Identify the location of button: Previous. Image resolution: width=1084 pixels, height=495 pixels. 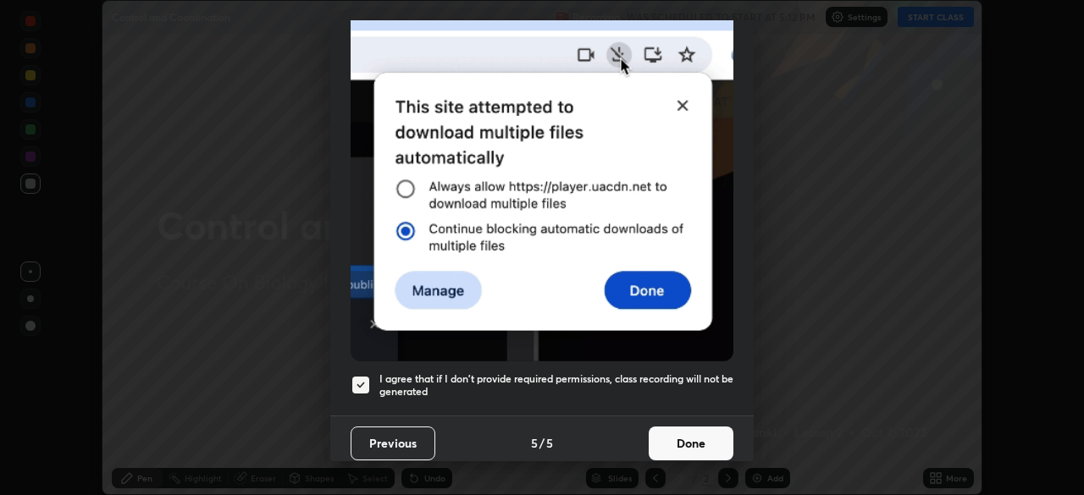
(393, 444).